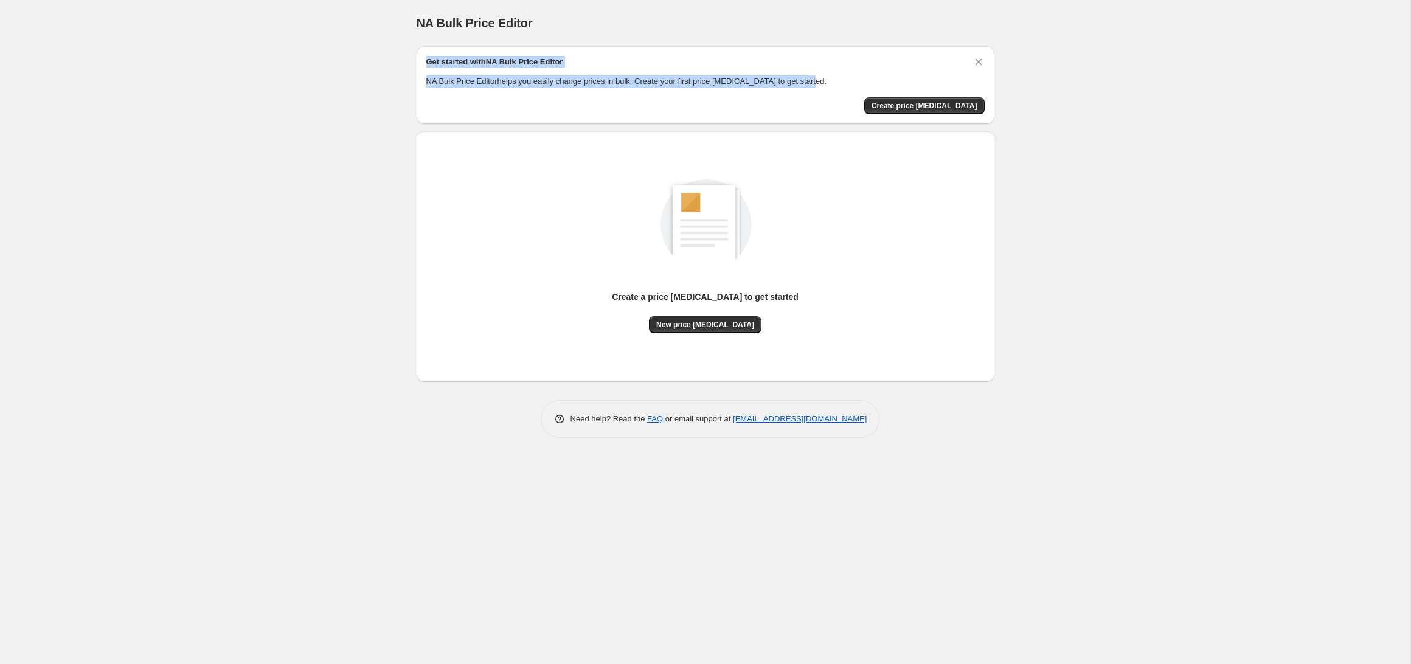 The image size is (1411, 664). I want to click on button: Dismiss card, so click(978, 62).